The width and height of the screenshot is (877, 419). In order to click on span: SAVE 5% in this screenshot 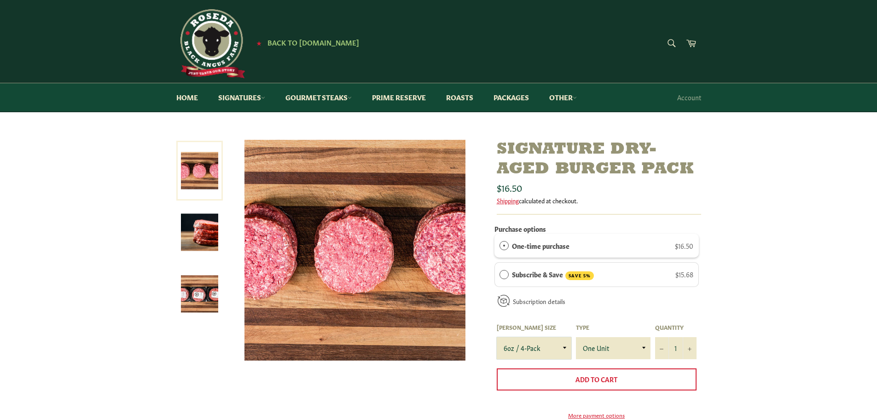, I will do `click(579, 276)`.